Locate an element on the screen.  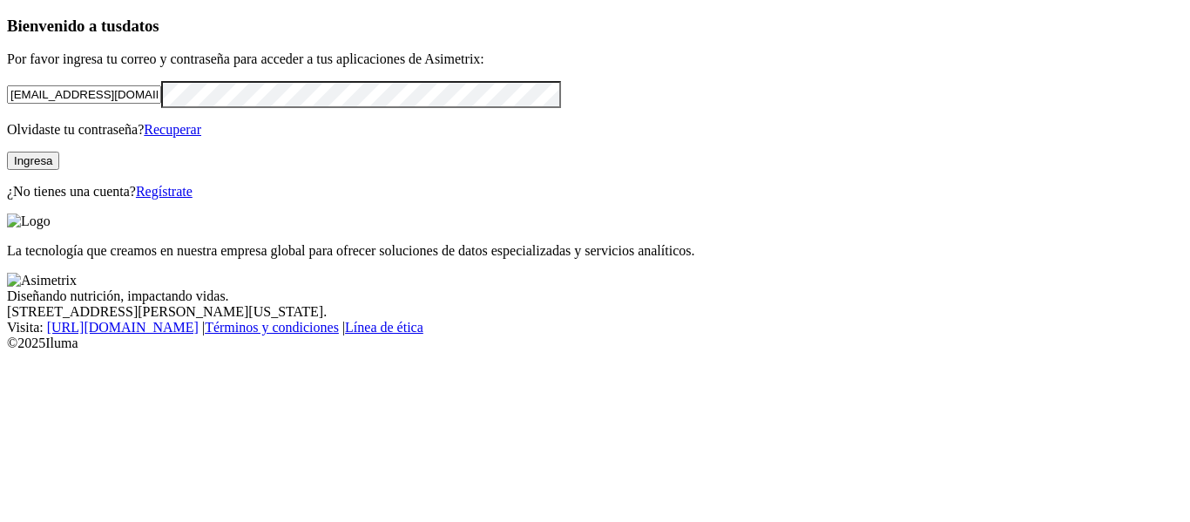
h3: Bienvenido a tus is located at coordinates (595, 26).